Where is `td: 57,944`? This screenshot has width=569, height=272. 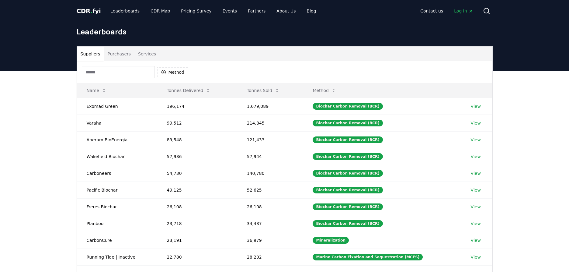 td: 57,944 is located at coordinates (270, 156).